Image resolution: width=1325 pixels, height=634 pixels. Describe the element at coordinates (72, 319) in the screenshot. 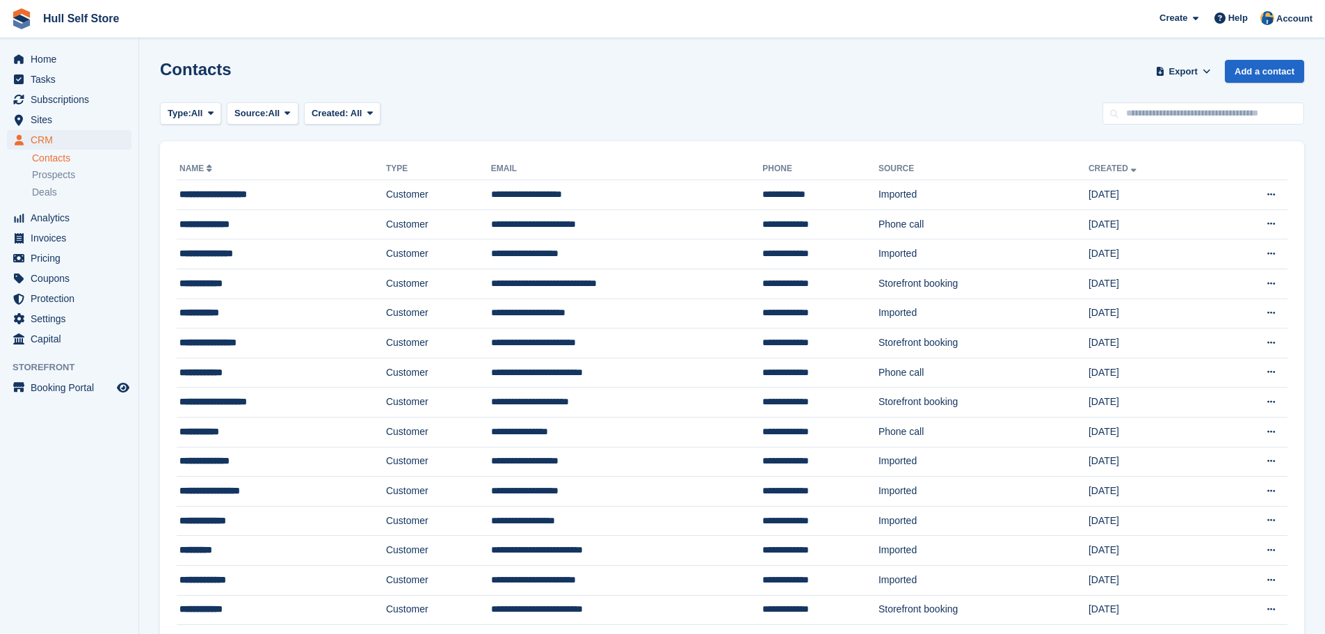

I see `span: Settings` at that location.